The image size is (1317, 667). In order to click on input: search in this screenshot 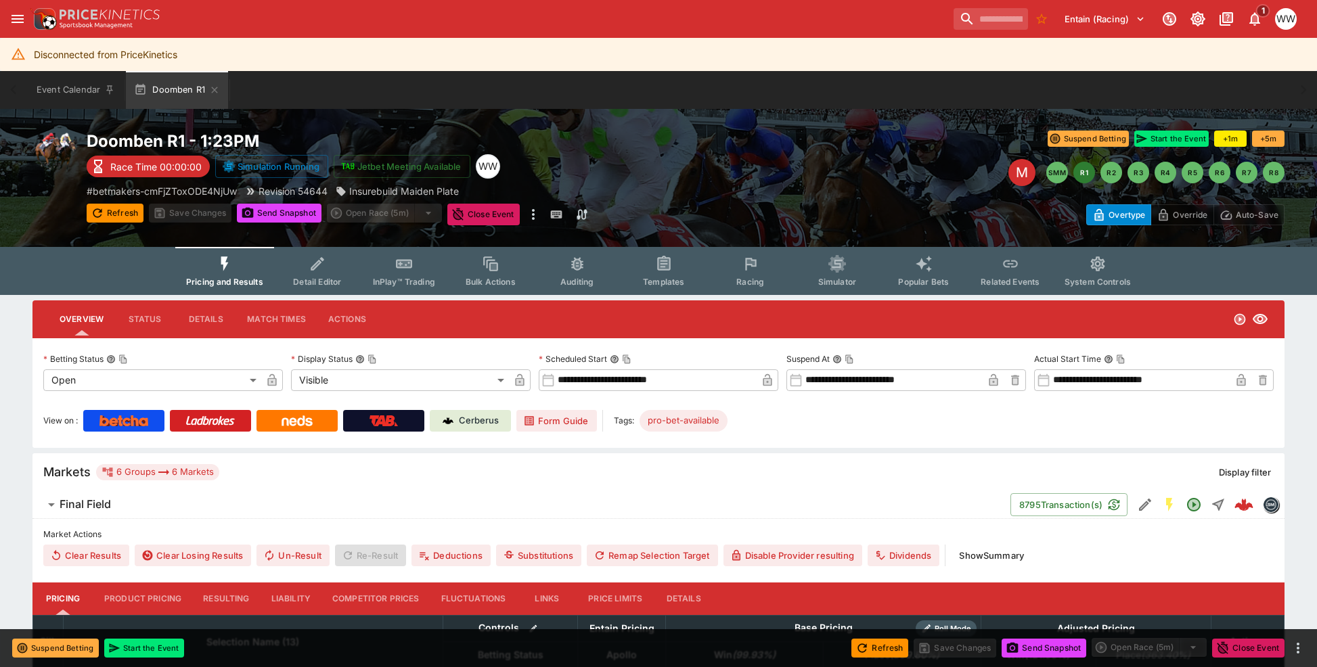, I will do `click(991, 19)`.